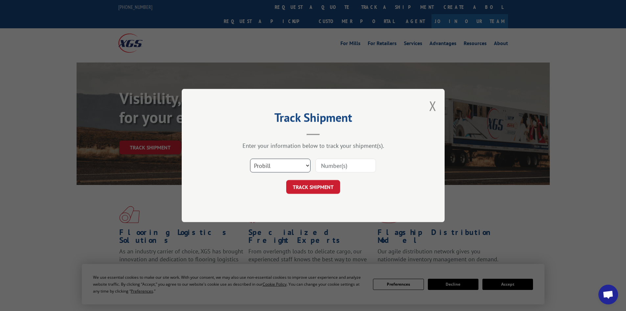 This screenshot has width=626, height=311. Describe the element at coordinates (313, 145) in the screenshot. I see `div: Enter your information below to track your shipment(s).` at that location.